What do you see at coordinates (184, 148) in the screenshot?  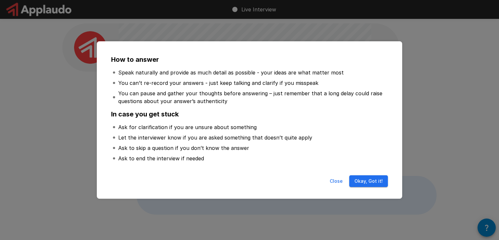 I see `p: Ask to skip a question if you don’t know the answer` at bounding box center [184, 148].